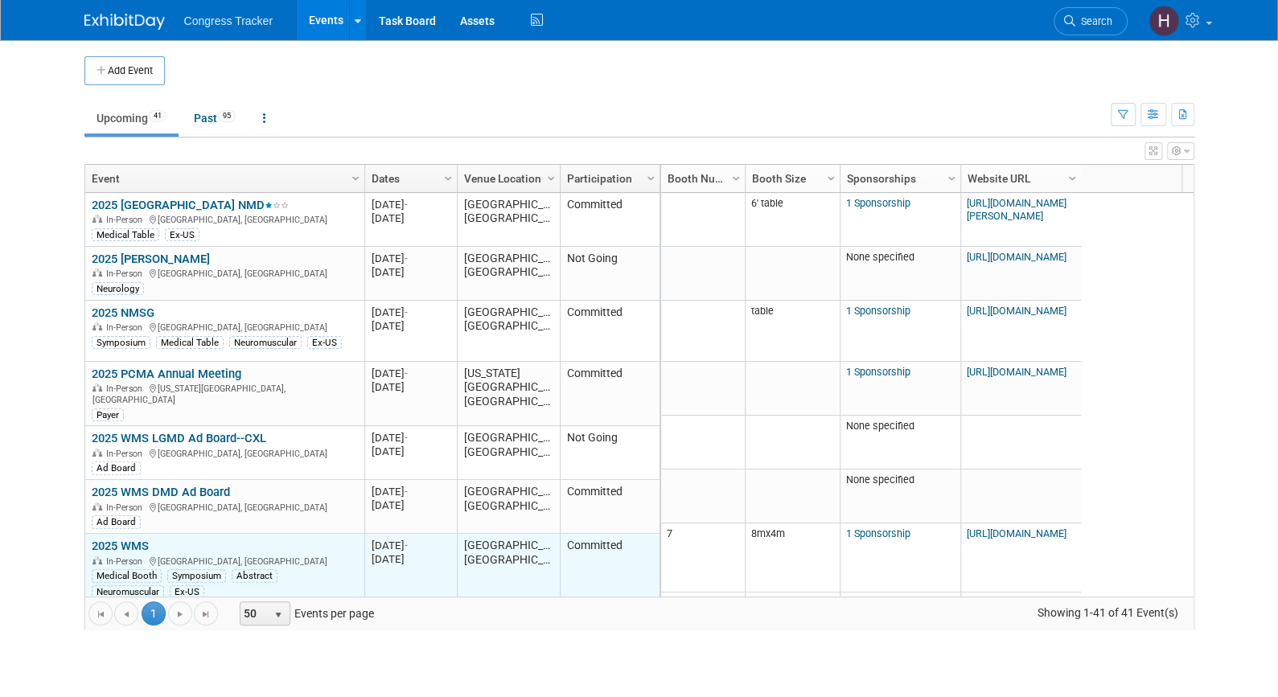  Describe the element at coordinates (703, 558) in the screenshot. I see `td: 7` at that location.